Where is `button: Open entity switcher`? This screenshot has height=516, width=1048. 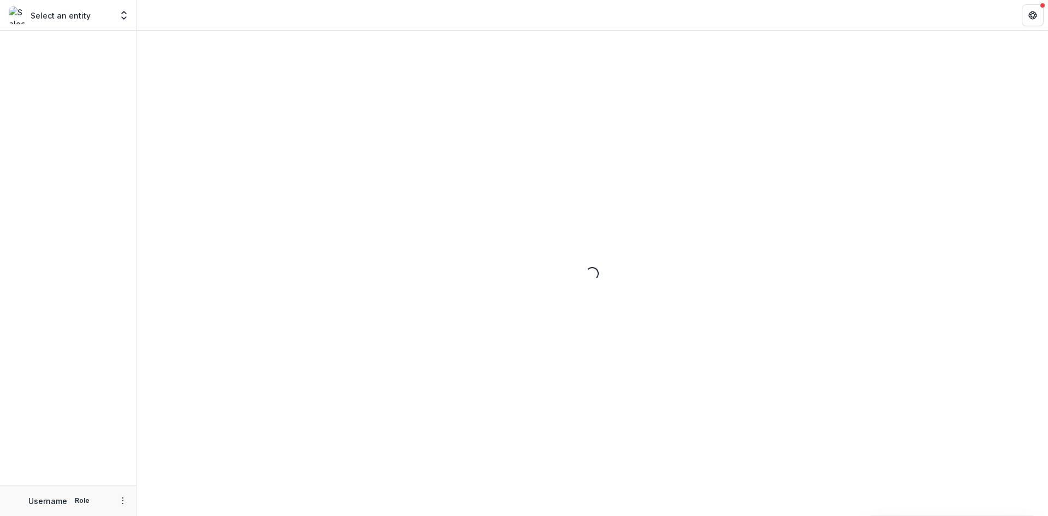
button: Open entity switcher is located at coordinates (124, 15).